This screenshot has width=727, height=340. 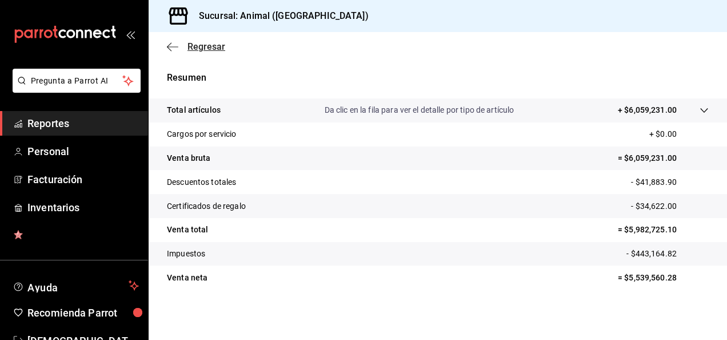 I want to click on p: Impuestos, so click(x=186, y=253).